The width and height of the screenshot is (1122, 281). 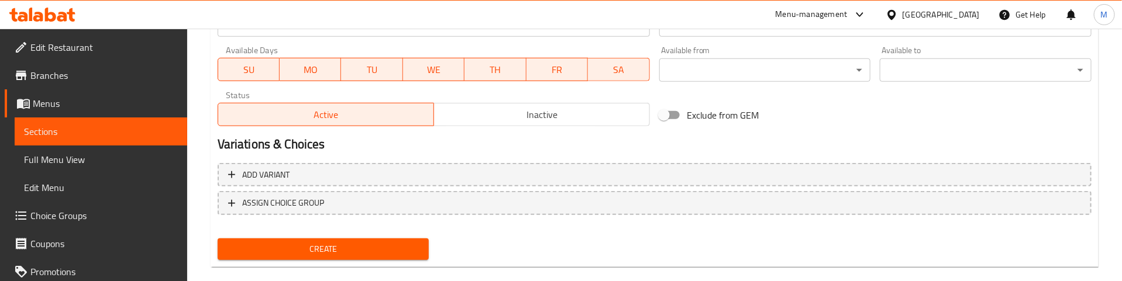 What do you see at coordinates (96, 104) in the screenshot?
I see `a: Menus` at bounding box center [96, 104].